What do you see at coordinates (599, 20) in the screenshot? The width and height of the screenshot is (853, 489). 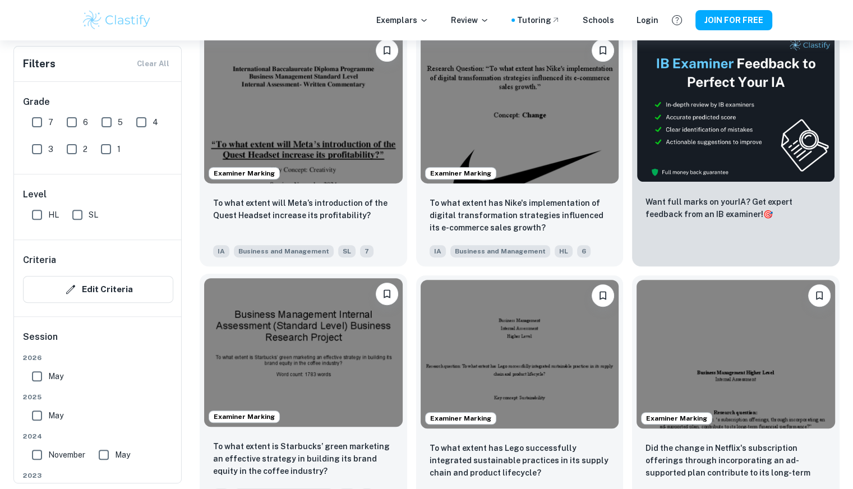 I see `div: Schools` at bounding box center [599, 20].